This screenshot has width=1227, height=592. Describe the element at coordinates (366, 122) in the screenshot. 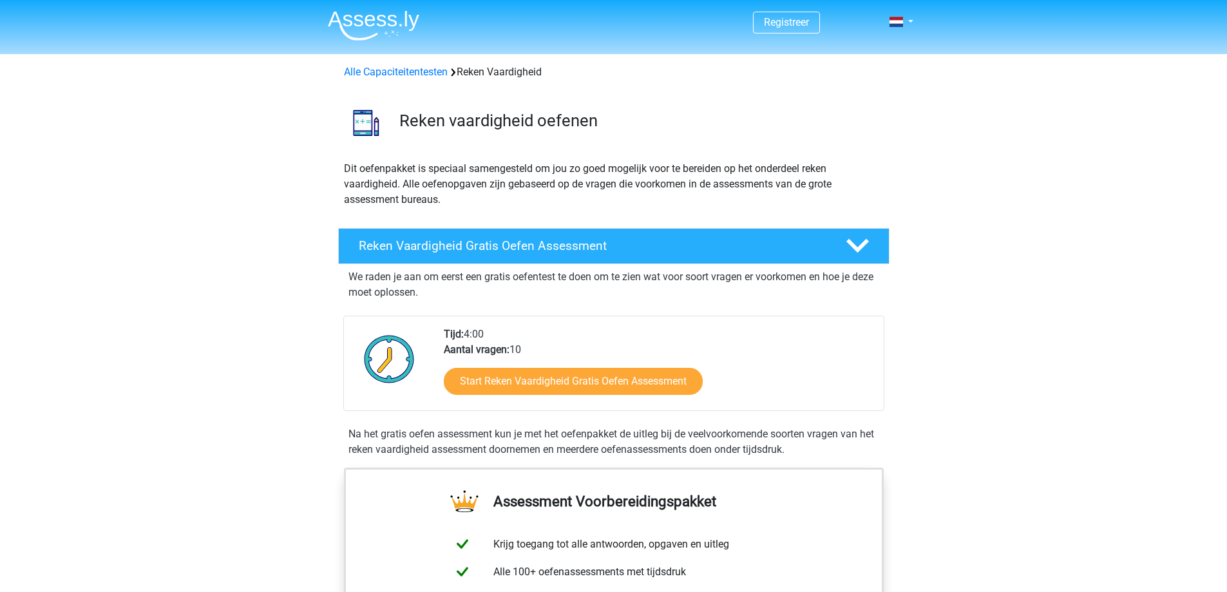

I see `img: reken vaardigheid` at that location.